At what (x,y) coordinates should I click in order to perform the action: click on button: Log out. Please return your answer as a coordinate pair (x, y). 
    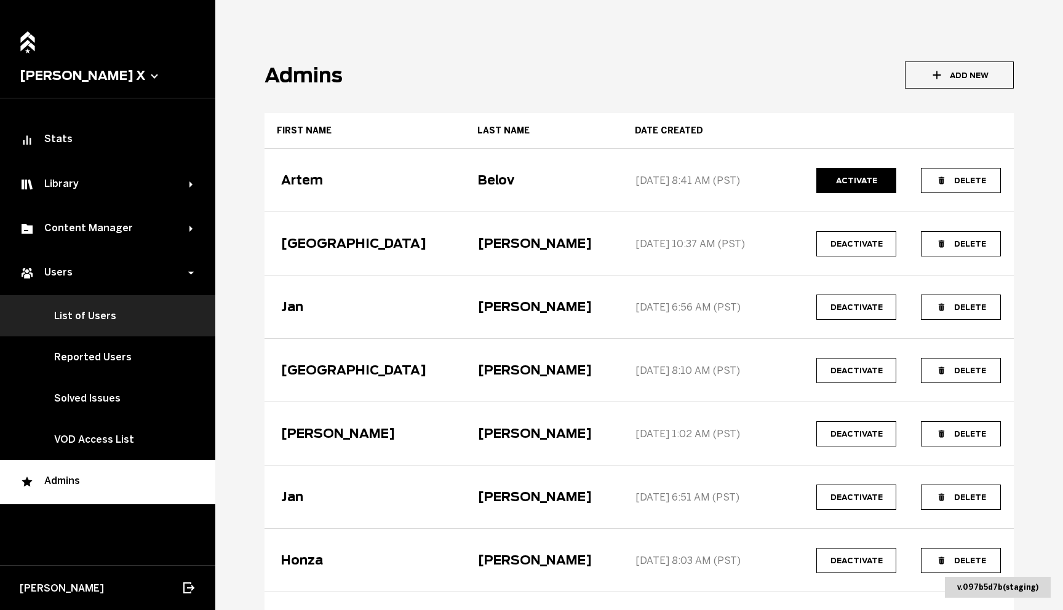
    Looking at the image, I should click on (188, 588).